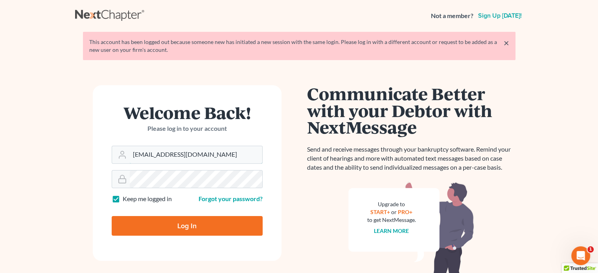  I want to click on div: This account has been logged out because someone new has initiated a new session with the same lo..., so click(299, 46).